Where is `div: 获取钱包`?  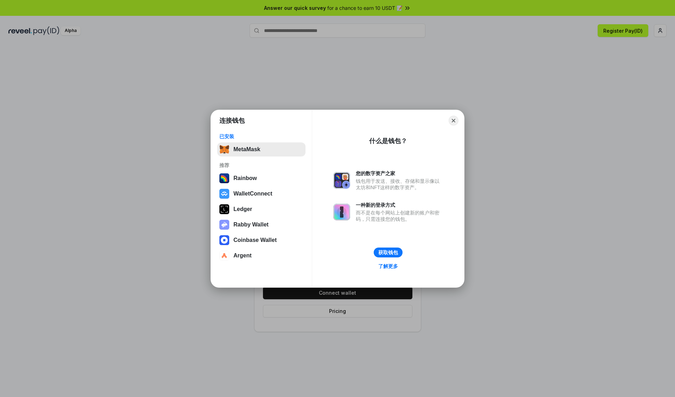 div: 获取钱包 is located at coordinates (388, 253).